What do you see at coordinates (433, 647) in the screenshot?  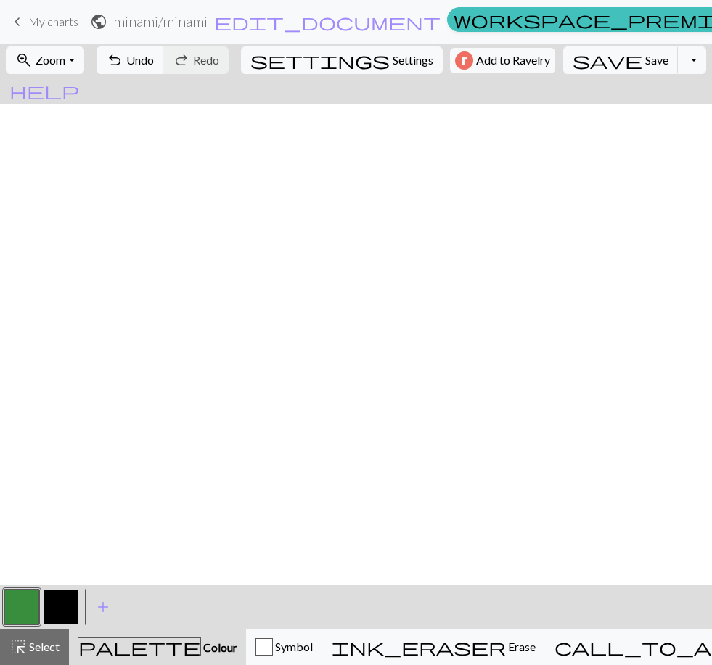 I see `button: Erase` at bounding box center [433, 647].